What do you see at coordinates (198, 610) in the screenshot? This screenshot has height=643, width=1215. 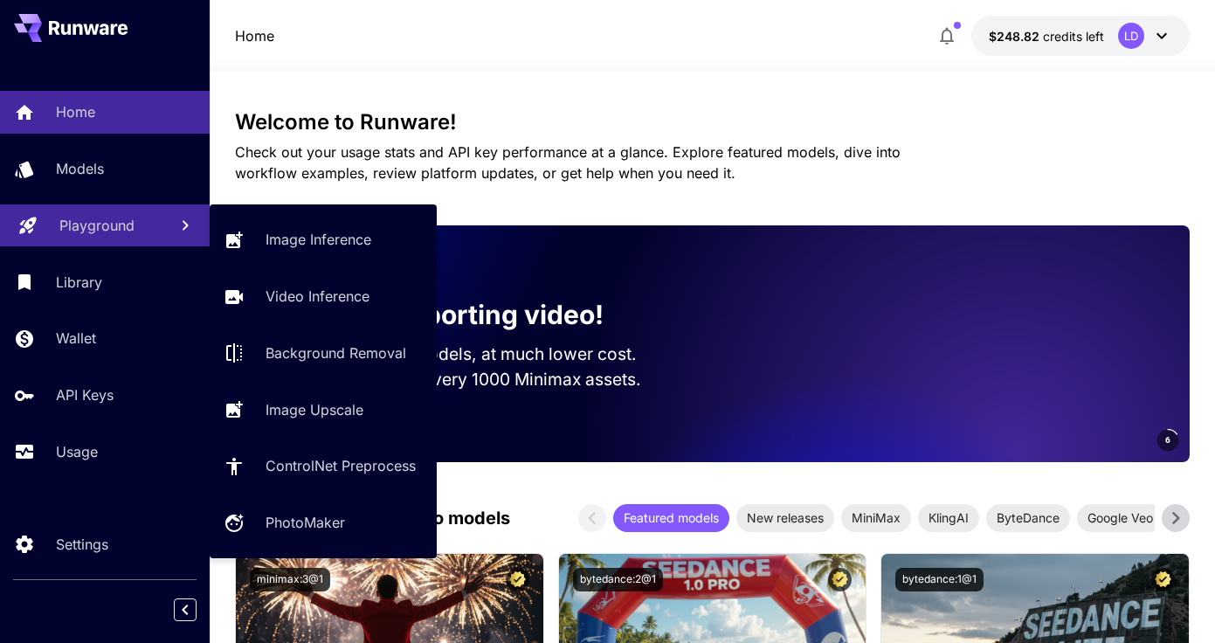 I see `div: Collapse sidebar` at bounding box center [198, 610].